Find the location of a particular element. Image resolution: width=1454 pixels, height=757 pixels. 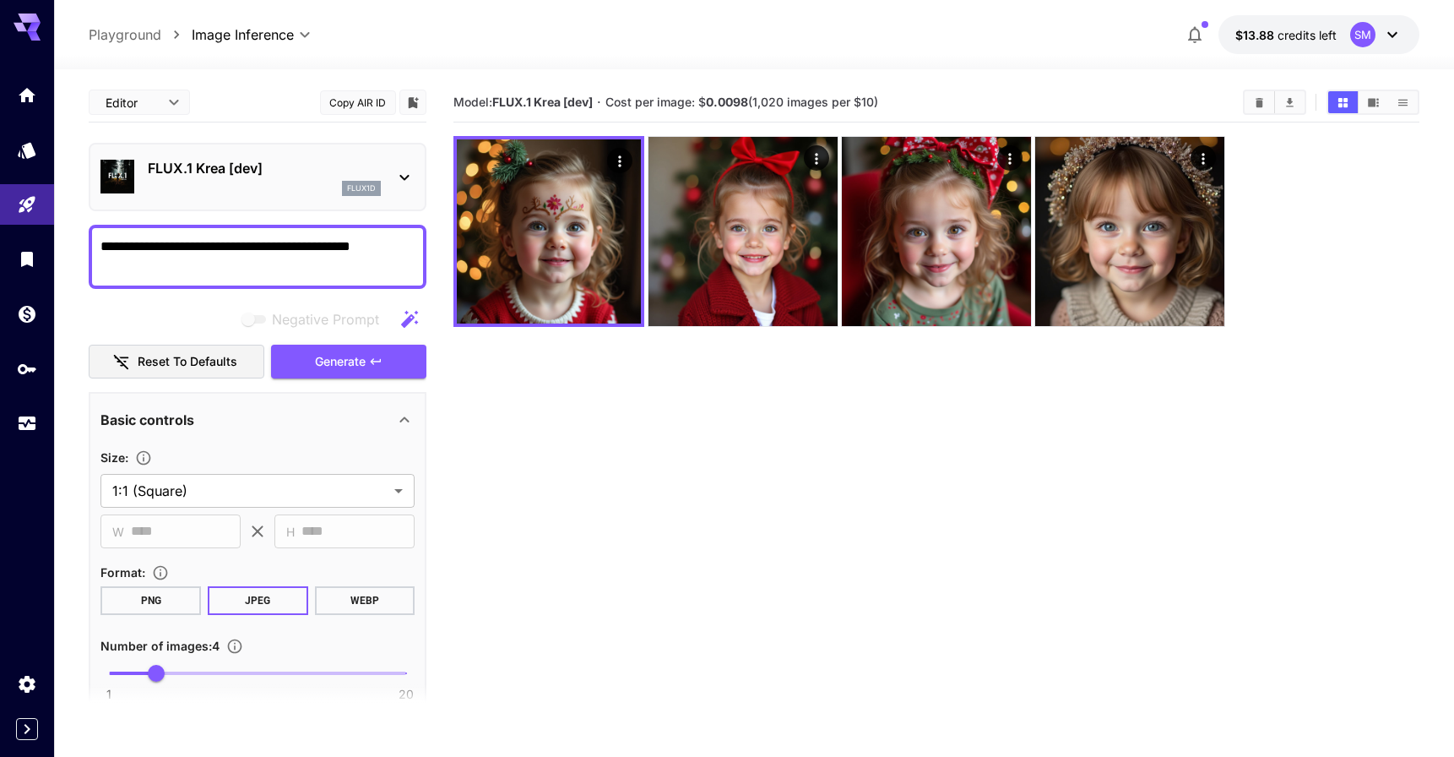

button: $13.87548SM is located at coordinates (1319, 35).